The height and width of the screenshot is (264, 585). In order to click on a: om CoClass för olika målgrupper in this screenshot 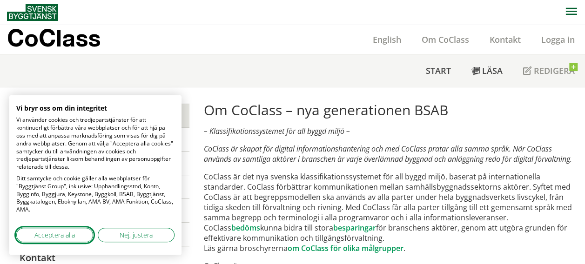, I will do `click(345, 248)`.